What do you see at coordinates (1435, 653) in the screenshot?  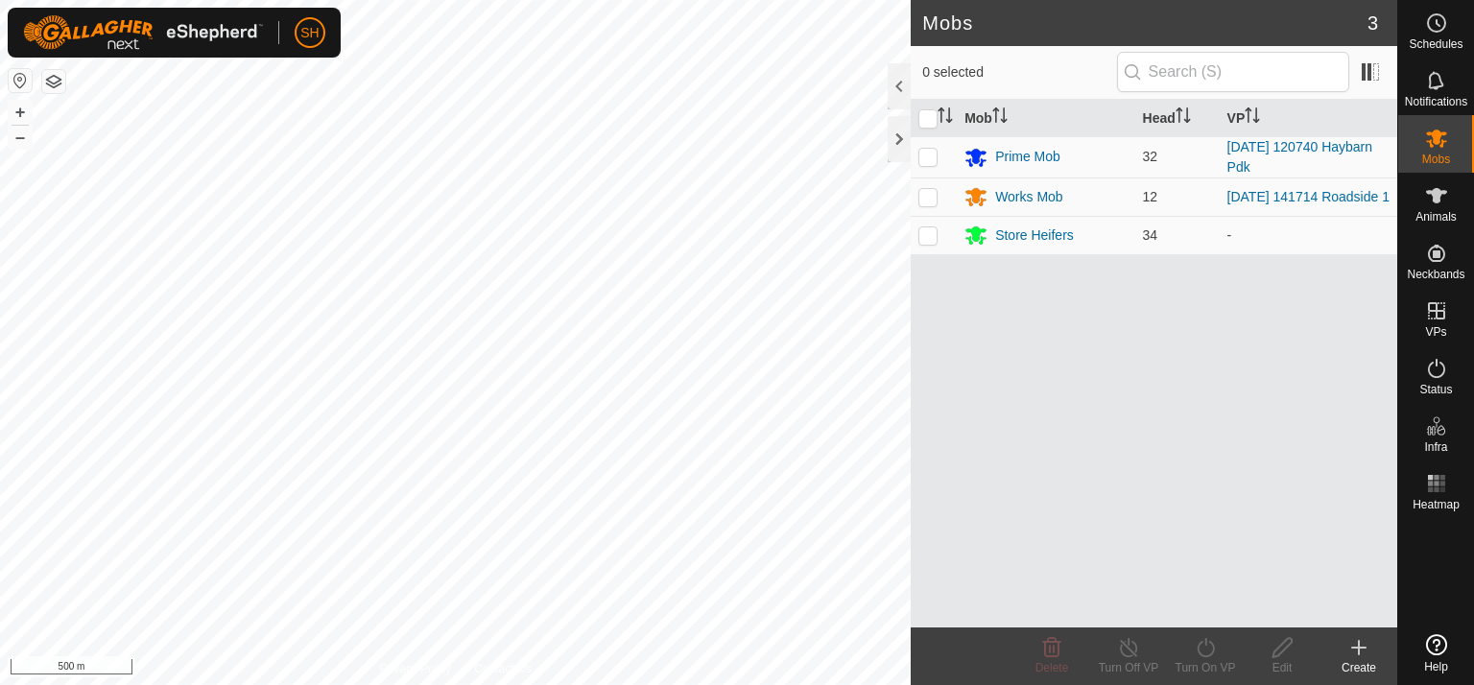 I see `a: Help` at bounding box center [1435, 653].